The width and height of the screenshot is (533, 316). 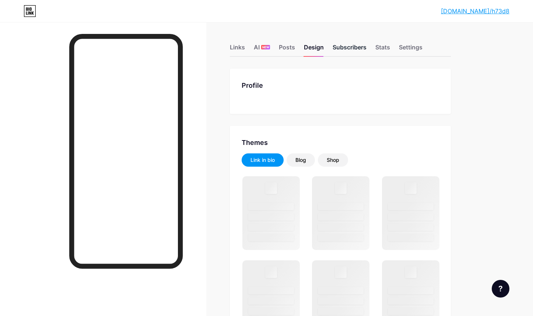 I want to click on div: Profile, so click(x=341, y=85).